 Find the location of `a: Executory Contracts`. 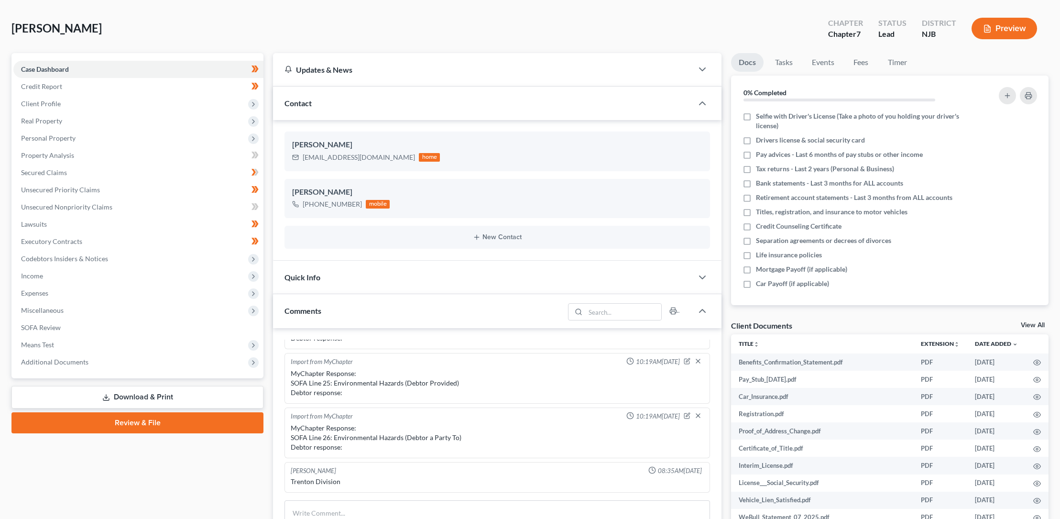

a: Executory Contracts is located at coordinates (138, 241).